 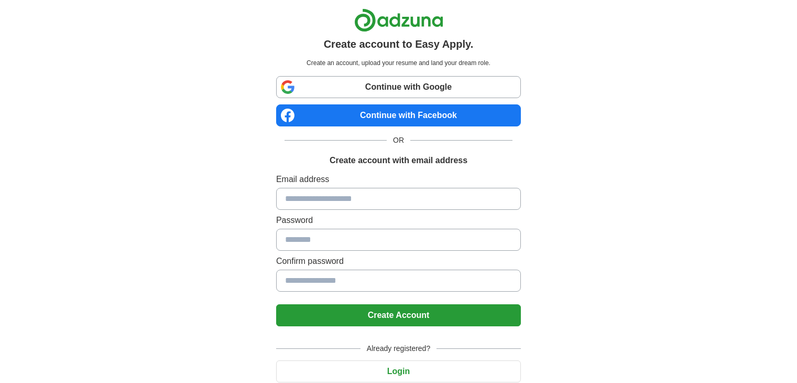 I want to click on span: Already registered?, so click(x=398, y=348).